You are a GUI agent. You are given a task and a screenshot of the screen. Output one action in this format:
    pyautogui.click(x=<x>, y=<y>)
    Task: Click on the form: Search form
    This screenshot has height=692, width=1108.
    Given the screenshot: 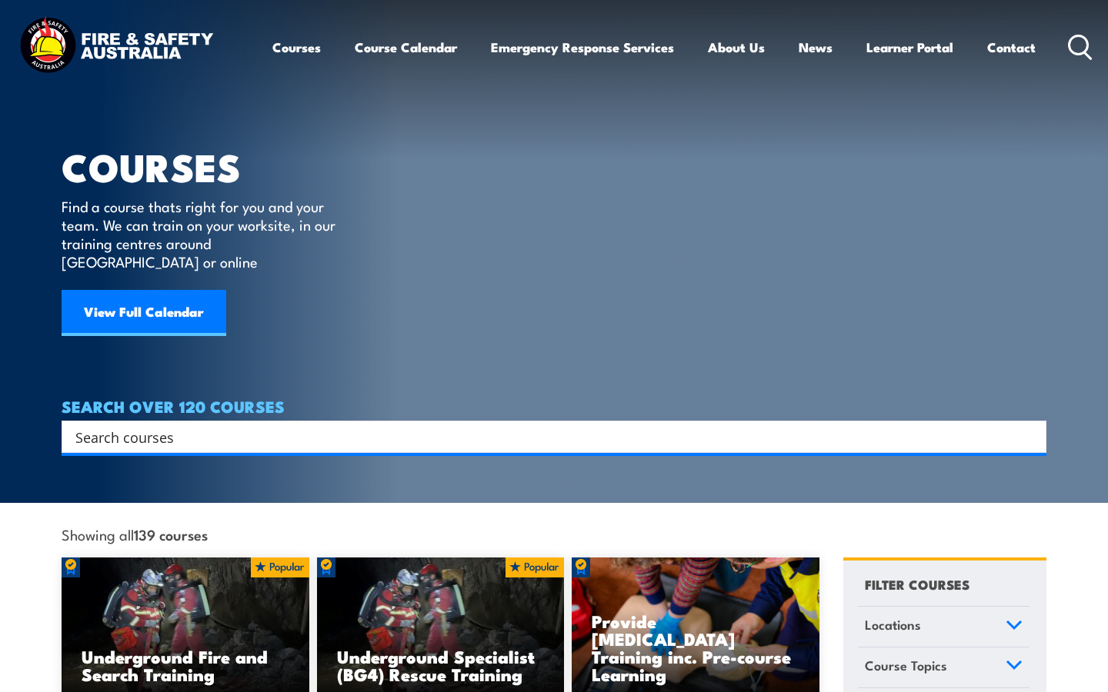 What is the action you would take?
    pyautogui.click(x=547, y=437)
    